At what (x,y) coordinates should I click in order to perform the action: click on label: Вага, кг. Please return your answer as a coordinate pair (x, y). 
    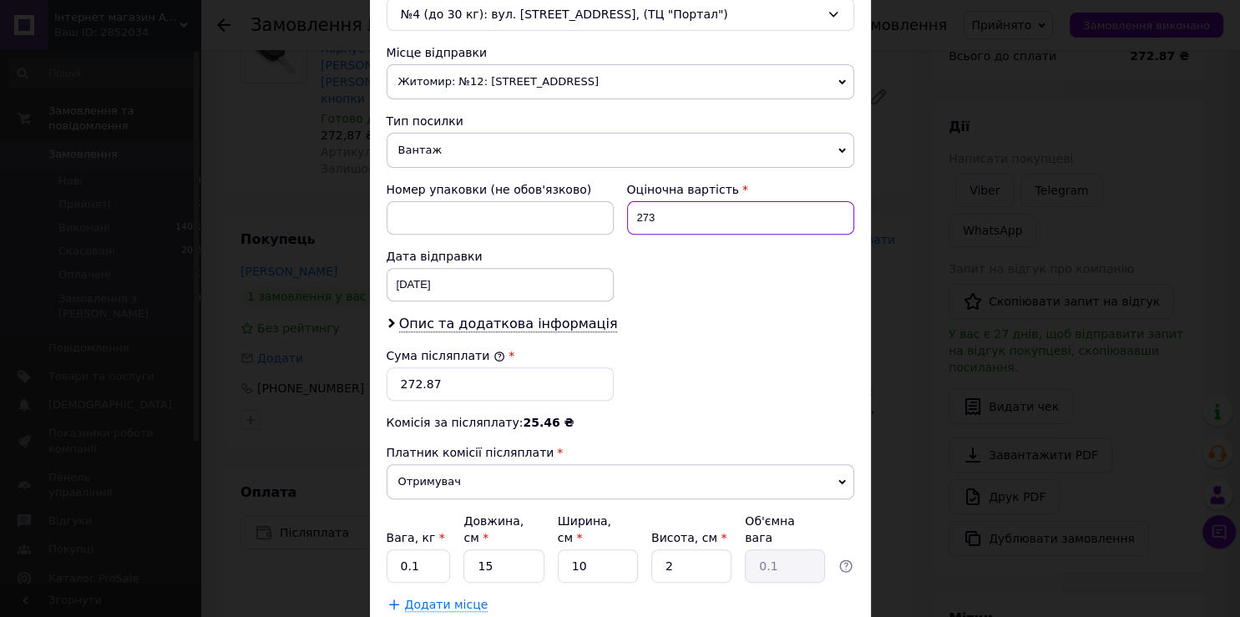
    Looking at the image, I should click on (416, 538).